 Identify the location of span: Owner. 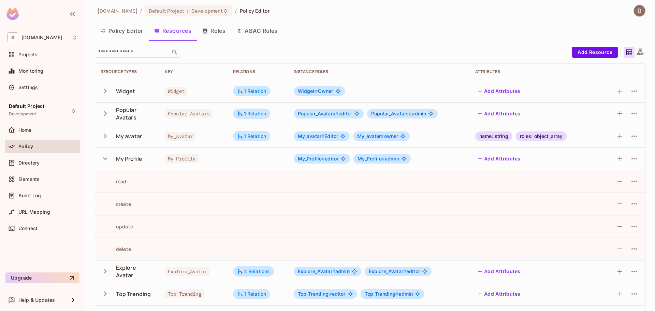
(315, 91).